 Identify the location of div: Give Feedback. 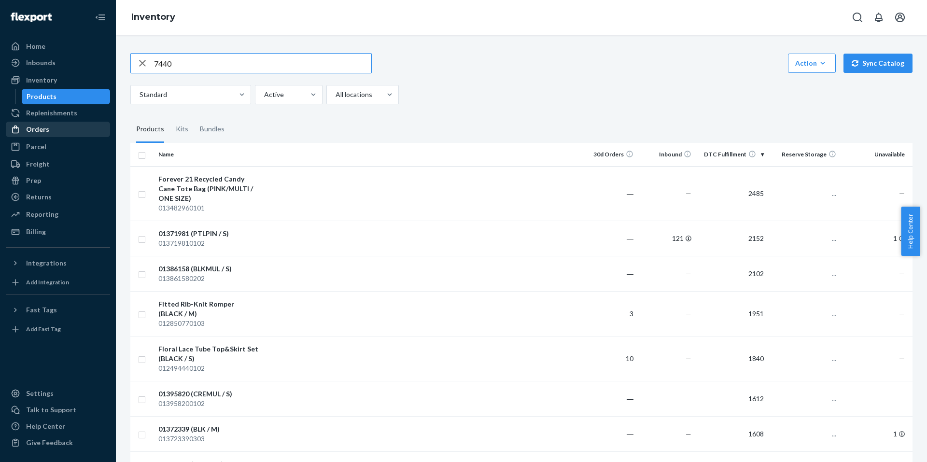
(49, 443).